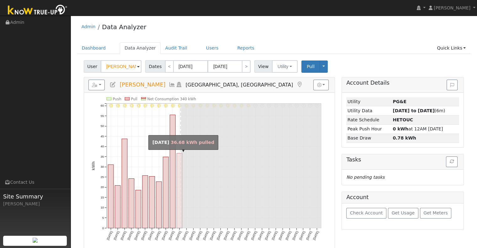  Describe the element at coordinates (403, 120) in the screenshot. I see `strong: G` at that location.